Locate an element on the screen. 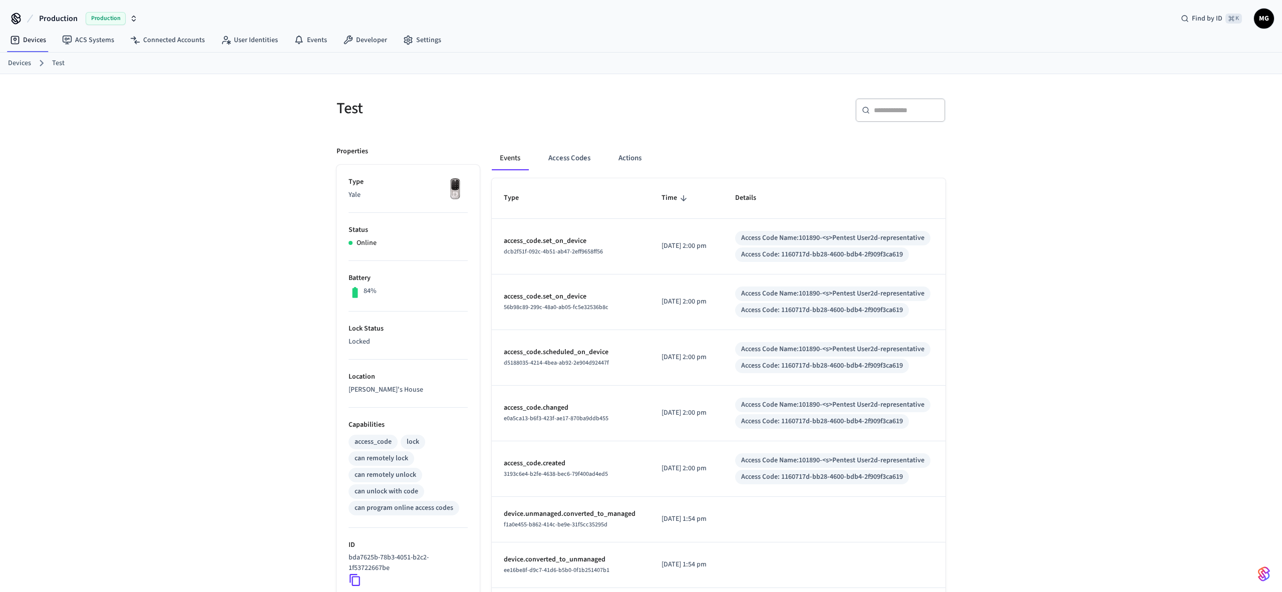 The image size is (1282, 592). a: Developer is located at coordinates (365, 40).